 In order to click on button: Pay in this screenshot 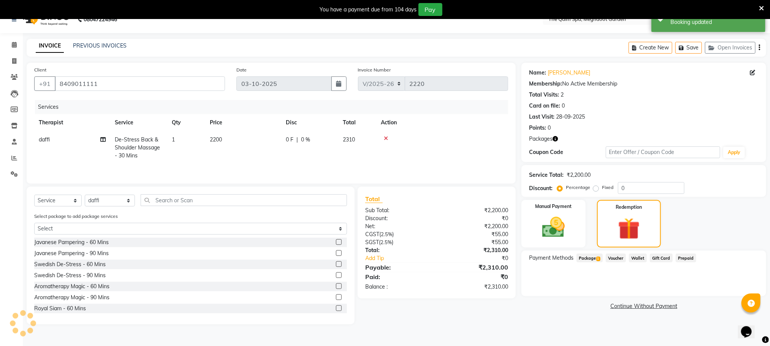, I will do `click(430, 9)`.